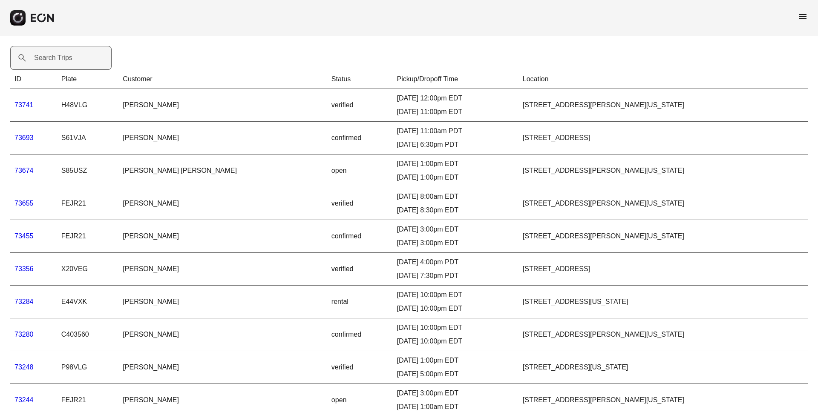 This screenshot has height=412, width=818. What do you see at coordinates (802, 17) in the screenshot?
I see `span: menu` at bounding box center [802, 17].